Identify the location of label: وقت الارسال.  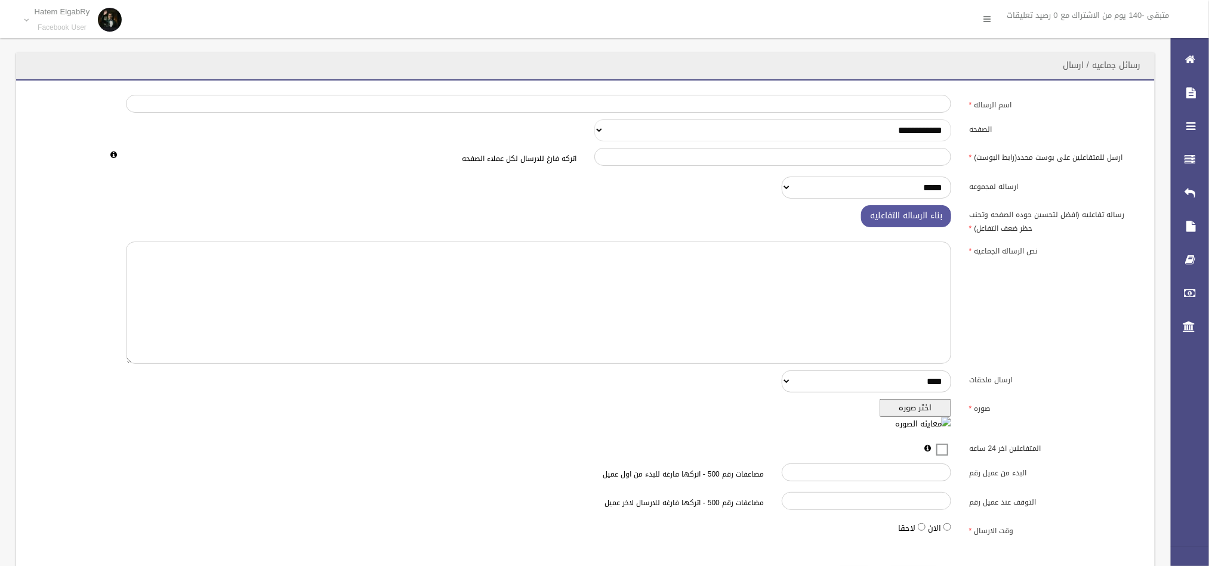
(1054, 529).